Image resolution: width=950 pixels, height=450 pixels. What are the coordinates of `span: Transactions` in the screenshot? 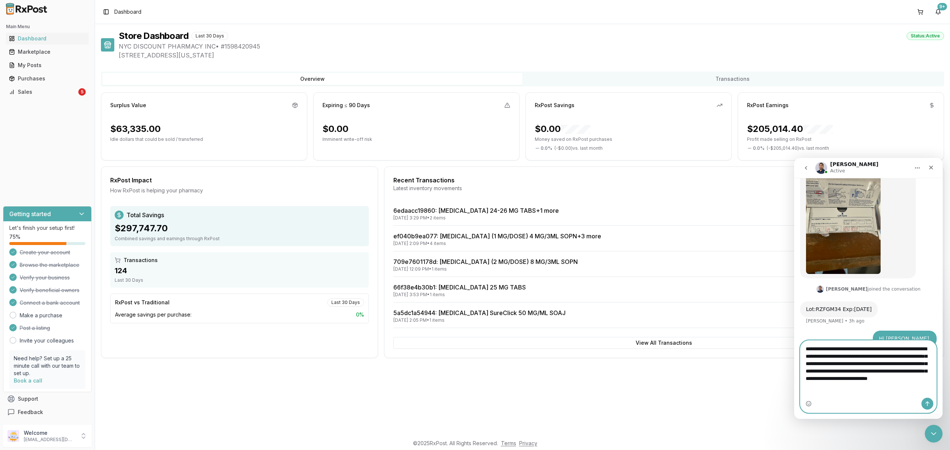 It's located at (141, 260).